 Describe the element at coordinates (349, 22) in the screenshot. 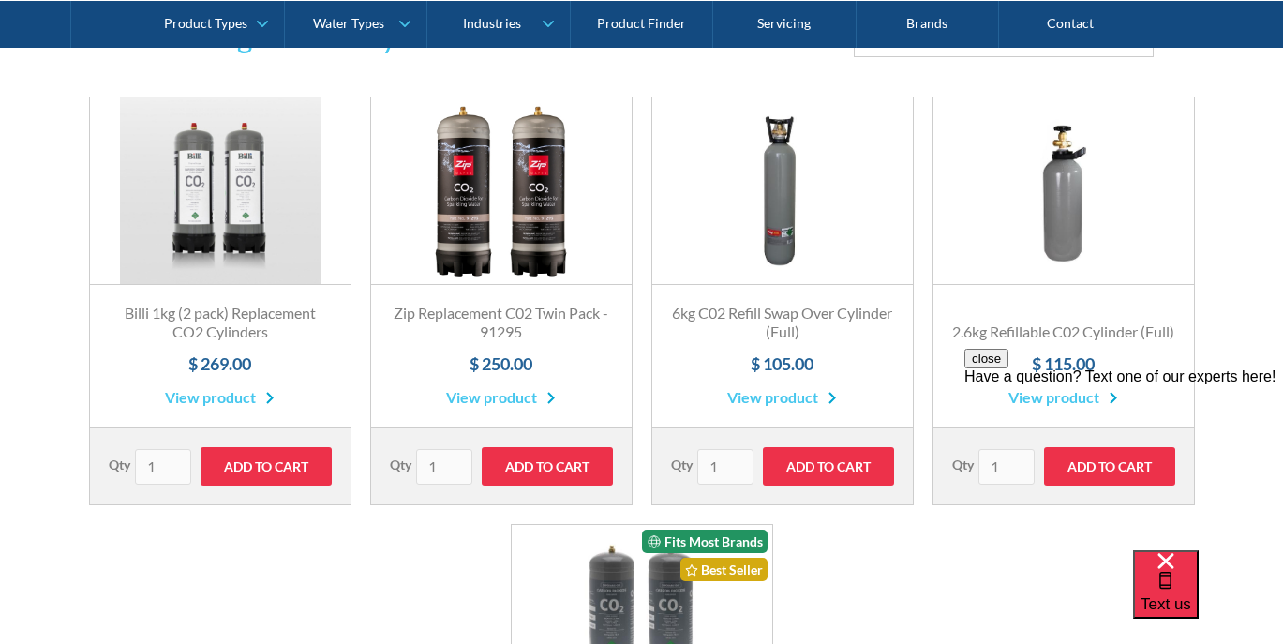

I see `div: Water Types` at that location.